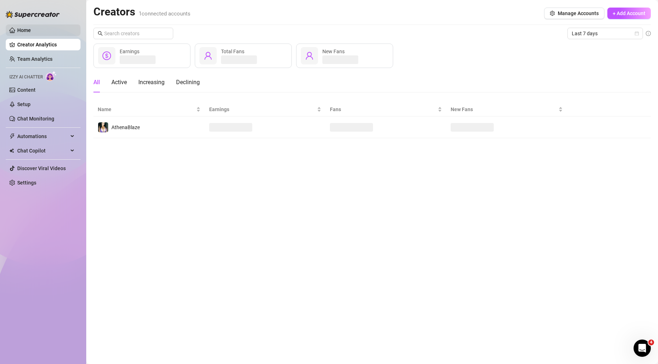  What do you see at coordinates (507, 109) in the screenshot?
I see `th: New Fans` at bounding box center [507, 109].